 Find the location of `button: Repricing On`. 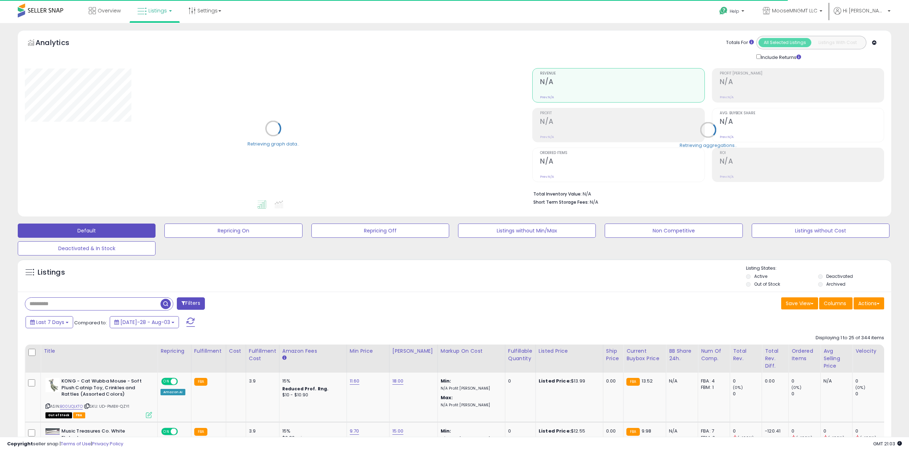

button: Repricing On is located at coordinates (233, 231).